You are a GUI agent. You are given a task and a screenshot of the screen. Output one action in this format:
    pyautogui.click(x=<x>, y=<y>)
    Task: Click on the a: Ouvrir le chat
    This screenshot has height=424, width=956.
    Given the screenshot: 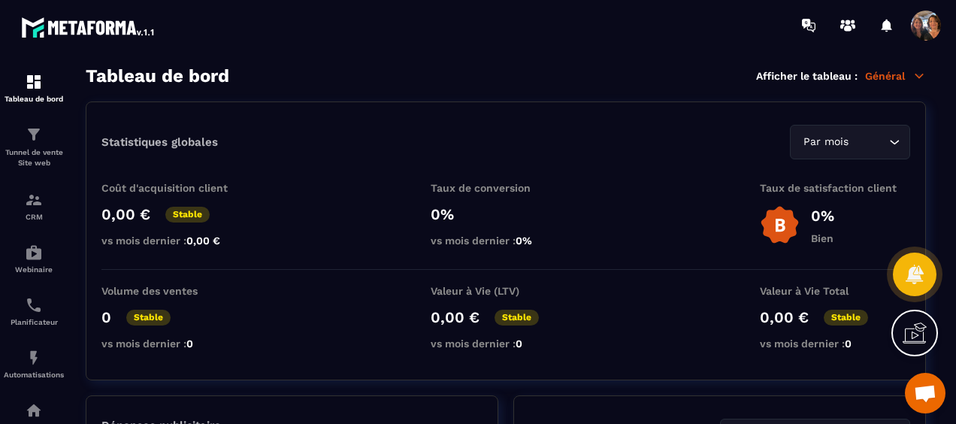 What is the action you would take?
    pyautogui.click(x=925, y=393)
    